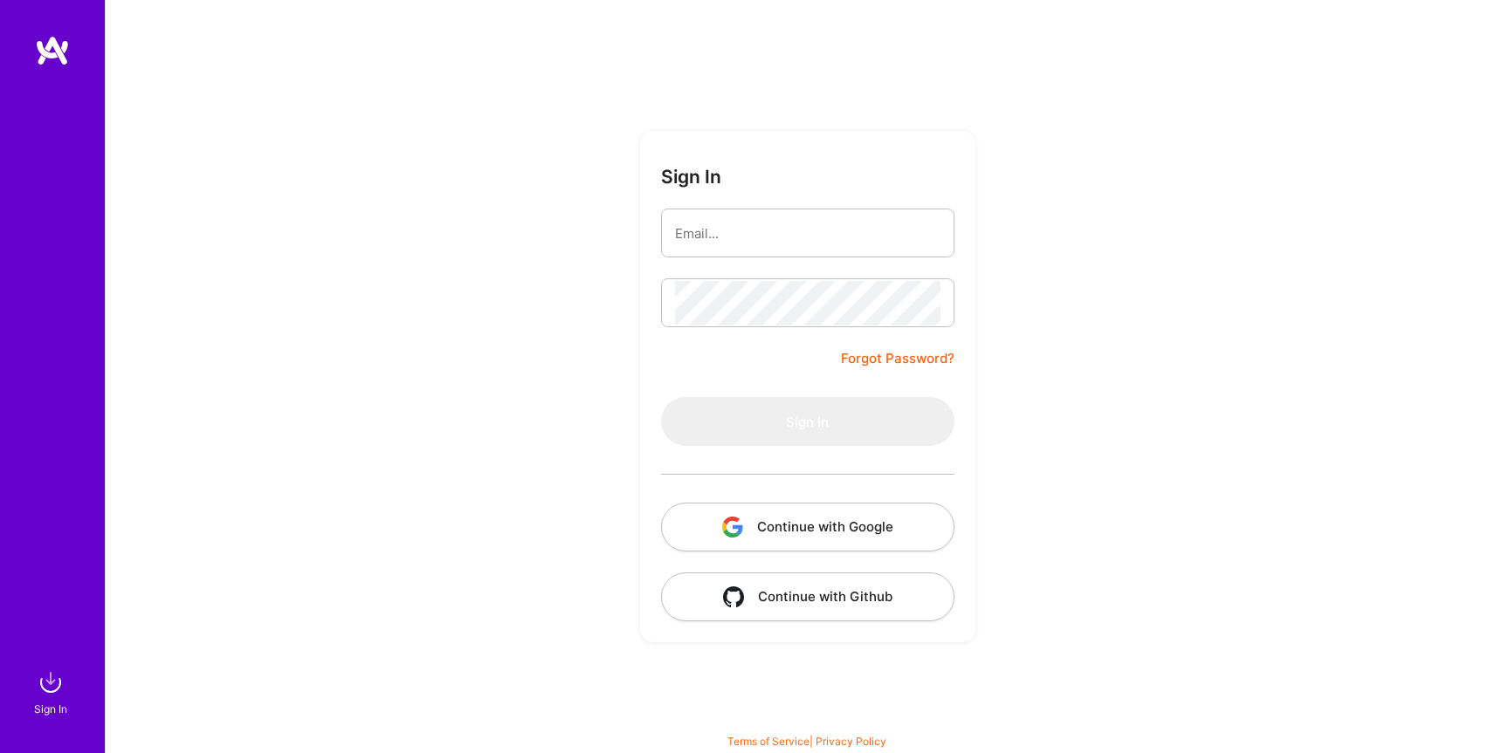 This screenshot has width=1509, height=753. What do you see at coordinates (691, 176) in the screenshot?
I see `h3: Sign In` at bounding box center [691, 176].